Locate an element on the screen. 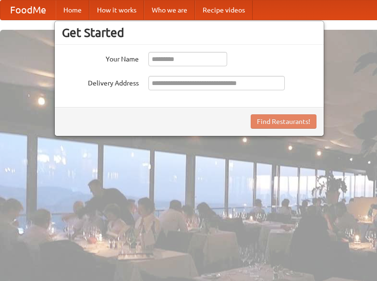 The height and width of the screenshot is (281, 377). label: Delivery Address is located at coordinates (100, 82).